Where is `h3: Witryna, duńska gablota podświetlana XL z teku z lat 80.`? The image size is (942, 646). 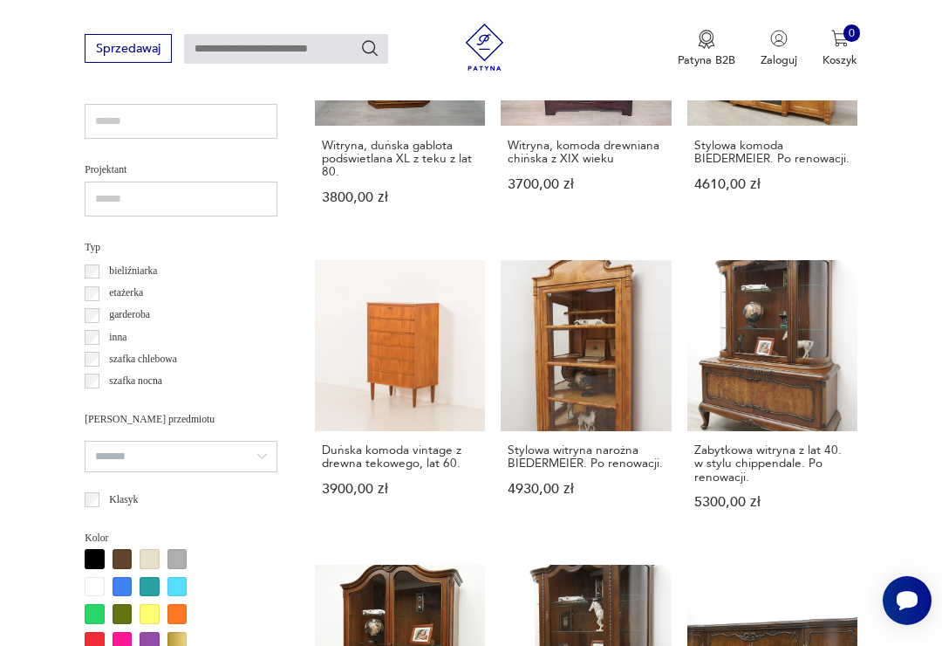 h3: Witryna, duńska gablota podświetlana XL z teku z lat 80. is located at coordinates (400, 159).